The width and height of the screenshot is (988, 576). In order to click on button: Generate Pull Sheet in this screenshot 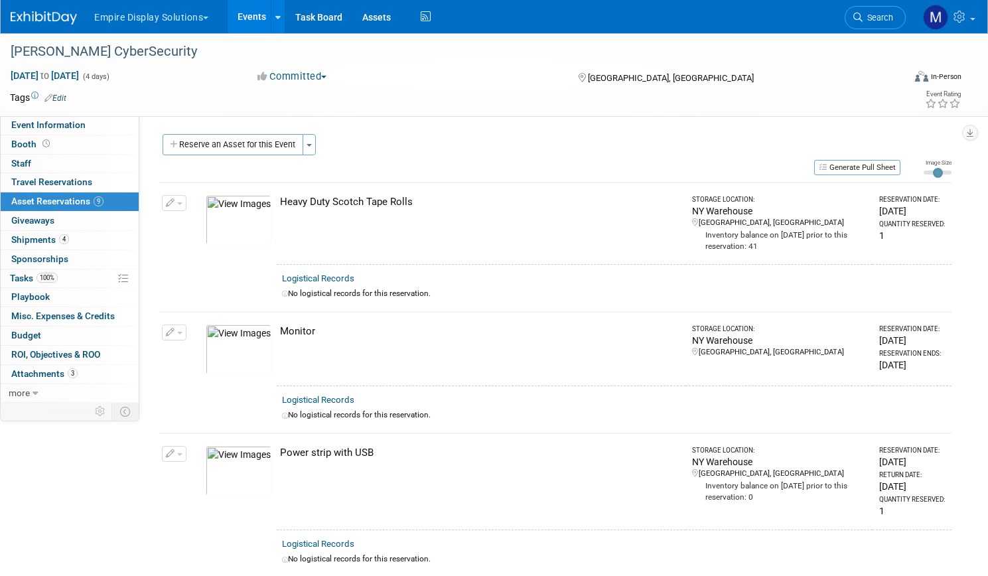, I will do `click(857, 167)`.